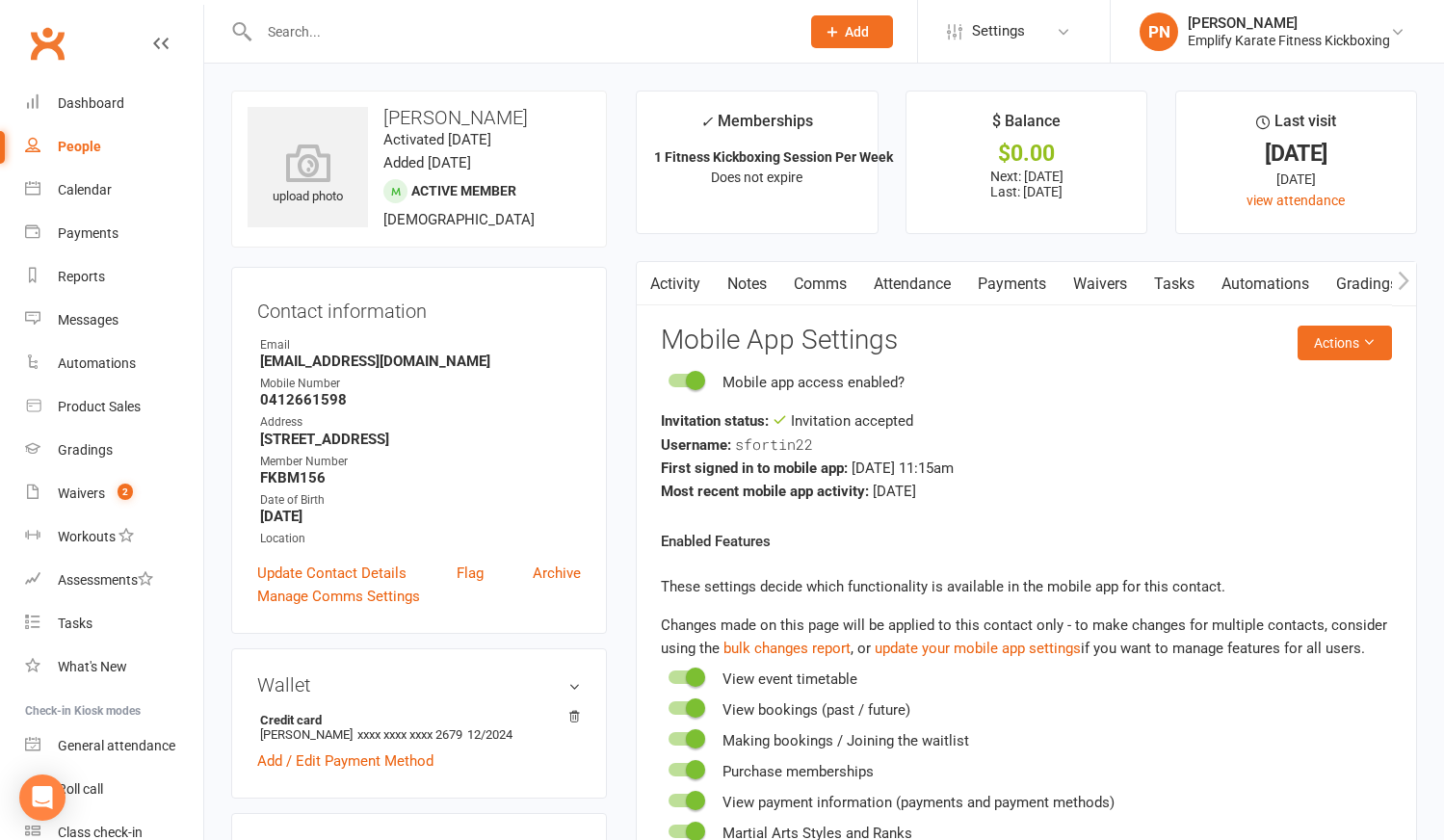 This screenshot has height=840, width=1444. What do you see at coordinates (114, 493) in the screenshot?
I see `a: Waivers 2` at bounding box center [114, 493].